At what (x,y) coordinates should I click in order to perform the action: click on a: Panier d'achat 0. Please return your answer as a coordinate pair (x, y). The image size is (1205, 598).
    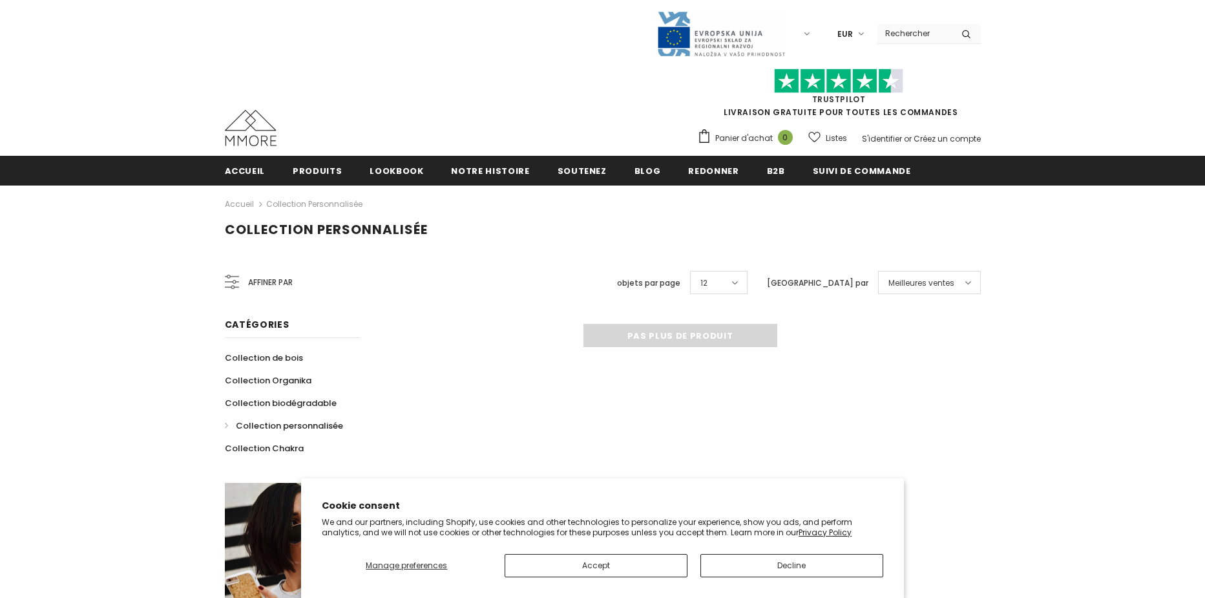
    Looking at the image, I should click on (748, 138).